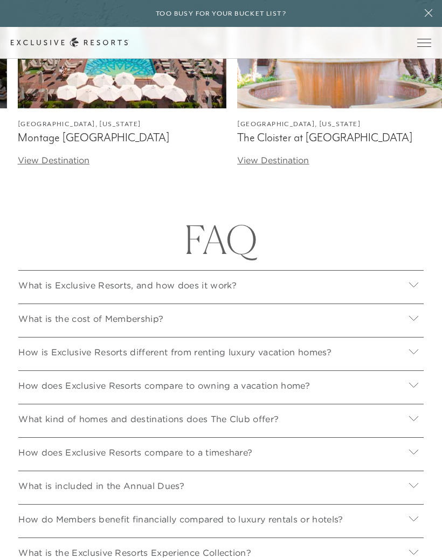 The image size is (442, 558). What do you see at coordinates (91, 319) in the screenshot?
I see `p: What is the cost of Membership?` at bounding box center [91, 319].